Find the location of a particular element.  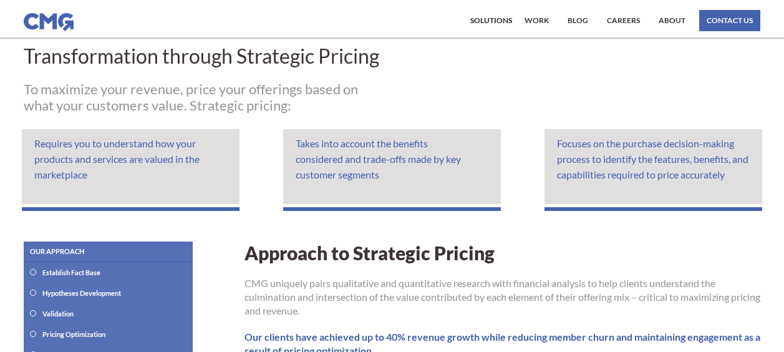

a: Validation is located at coordinates (109, 313).